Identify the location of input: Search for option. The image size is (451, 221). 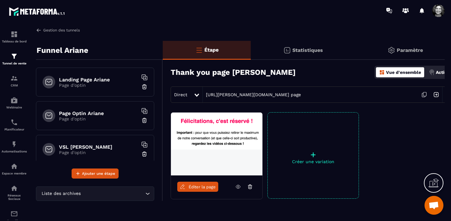
(113, 194).